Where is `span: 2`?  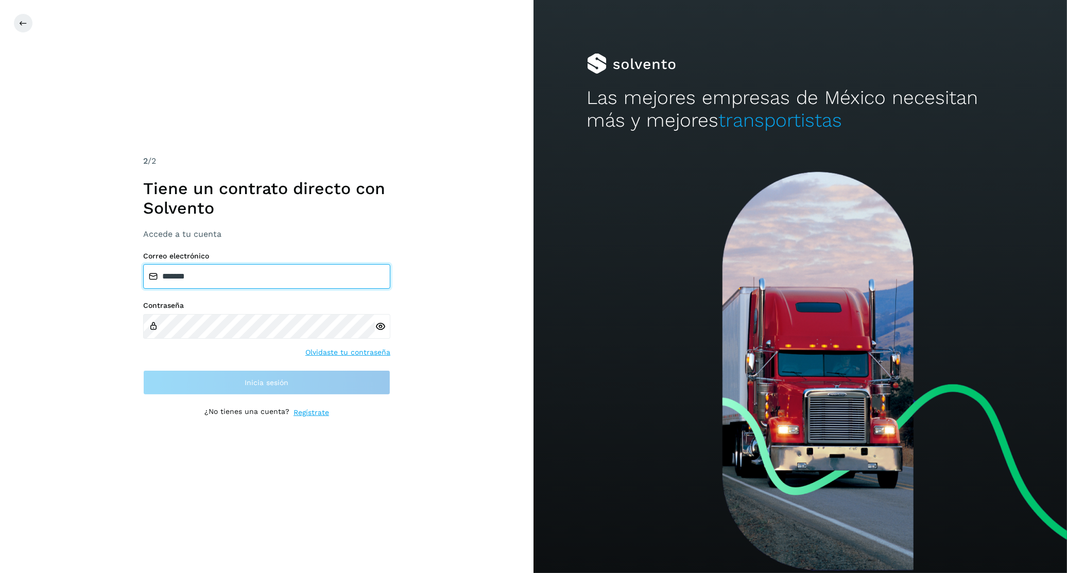 span: 2 is located at coordinates (145, 161).